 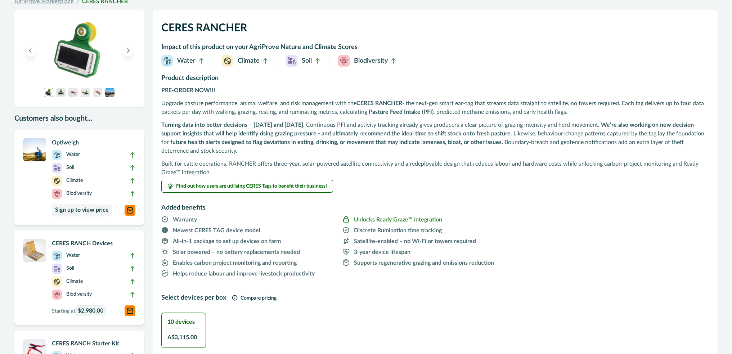 What do you see at coordinates (73, 93) in the screenshot?
I see `img: A CERES RANCHER APPLICATOR` at bounding box center [73, 93].